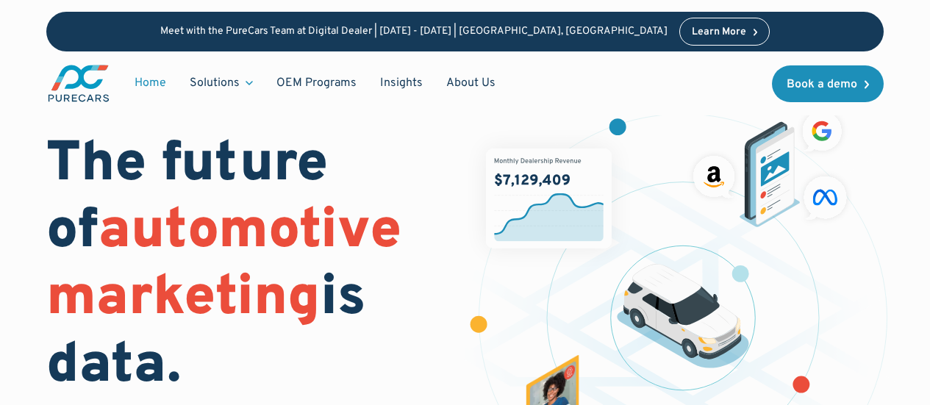 Image resolution: width=930 pixels, height=405 pixels. Describe the element at coordinates (401, 83) in the screenshot. I see `a: Insights` at that location.